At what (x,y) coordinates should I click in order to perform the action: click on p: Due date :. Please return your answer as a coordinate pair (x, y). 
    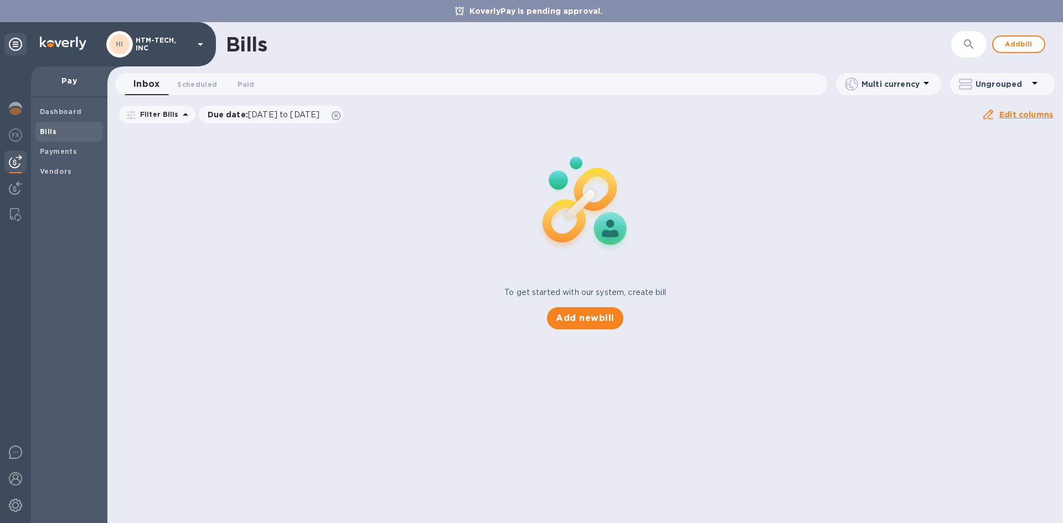
    Looking at the image, I should click on (266, 115).